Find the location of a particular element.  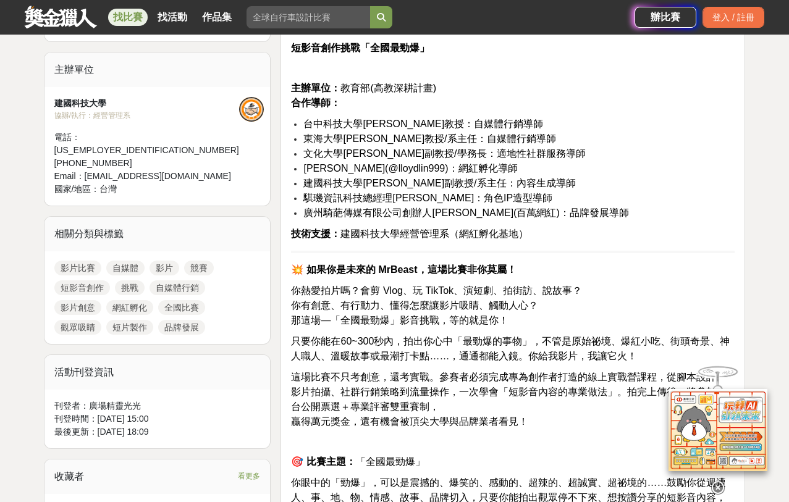

span: 贏得萬元獎金，還有機會被頂尖大學與品牌業者看見！ is located at coordinates (409, 421).